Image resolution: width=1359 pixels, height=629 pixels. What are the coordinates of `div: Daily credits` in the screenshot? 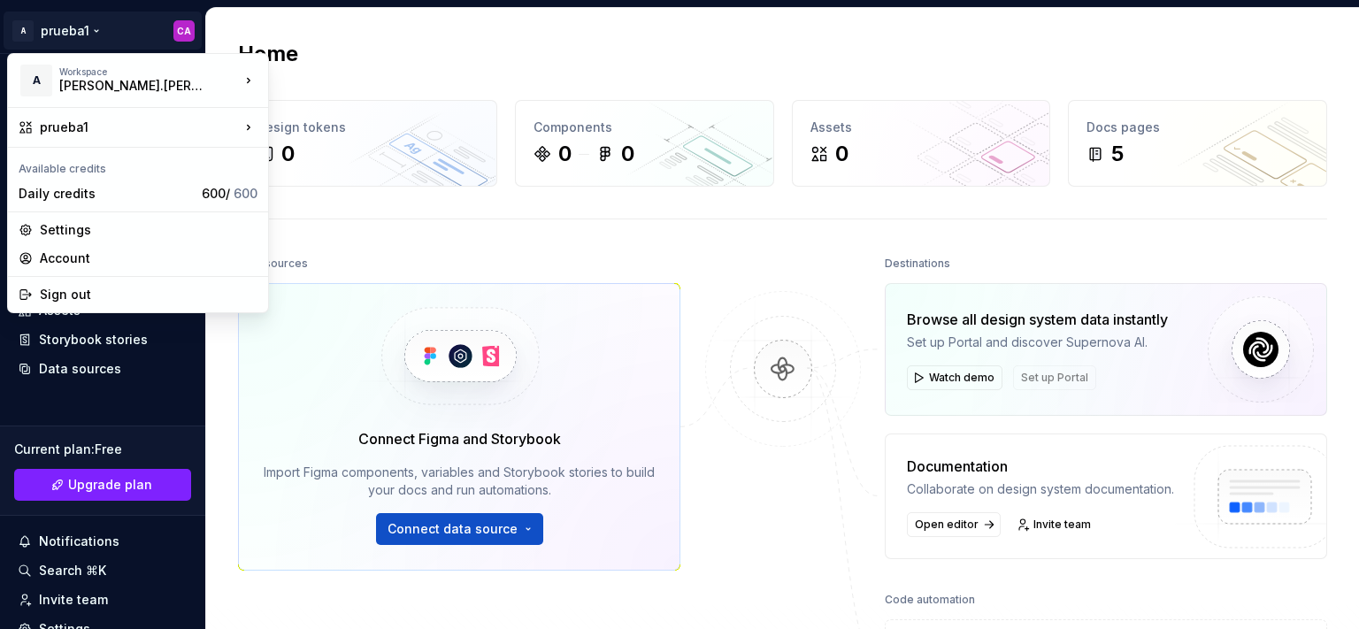 It's located at (106, 194).